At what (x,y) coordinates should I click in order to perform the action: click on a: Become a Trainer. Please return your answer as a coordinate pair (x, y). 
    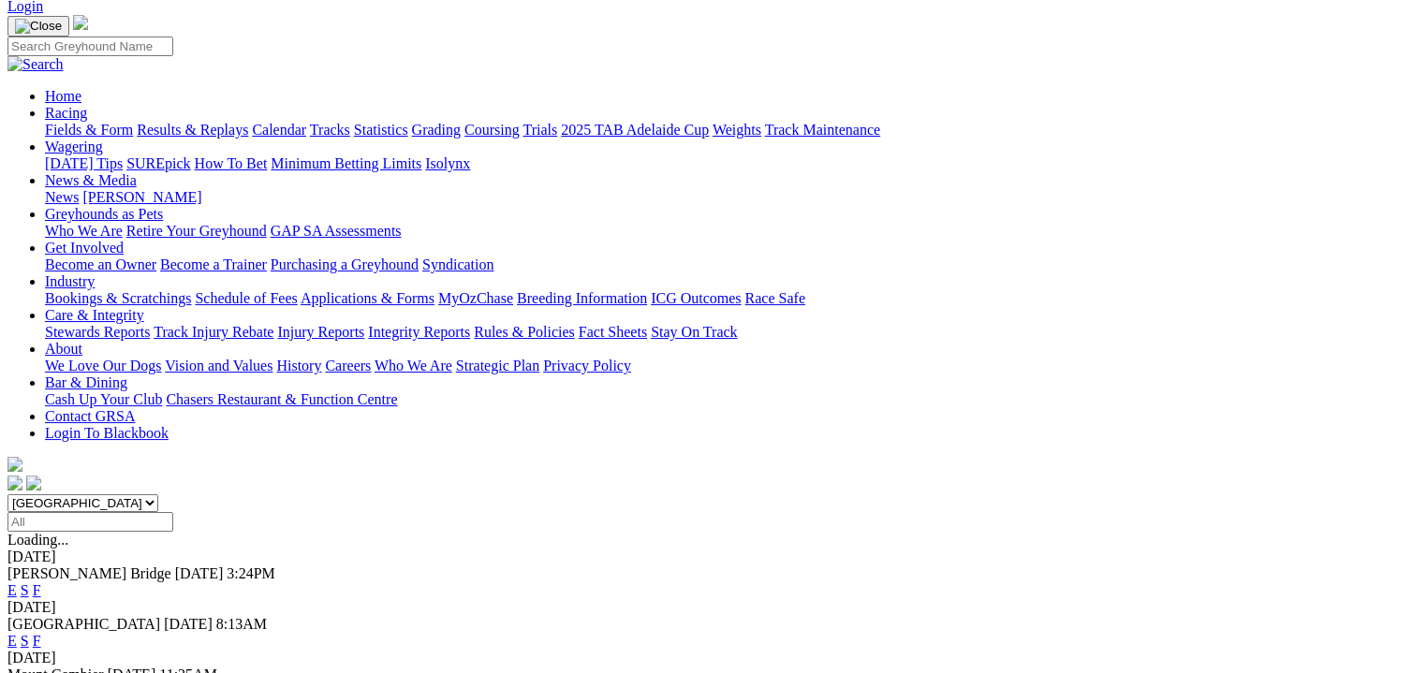
    Looking at the image, I should click on (214, 264).